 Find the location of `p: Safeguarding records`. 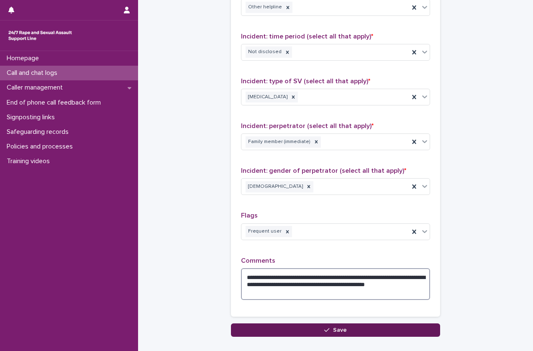

p: Safeguarding records is located at coordinates (39, 132).